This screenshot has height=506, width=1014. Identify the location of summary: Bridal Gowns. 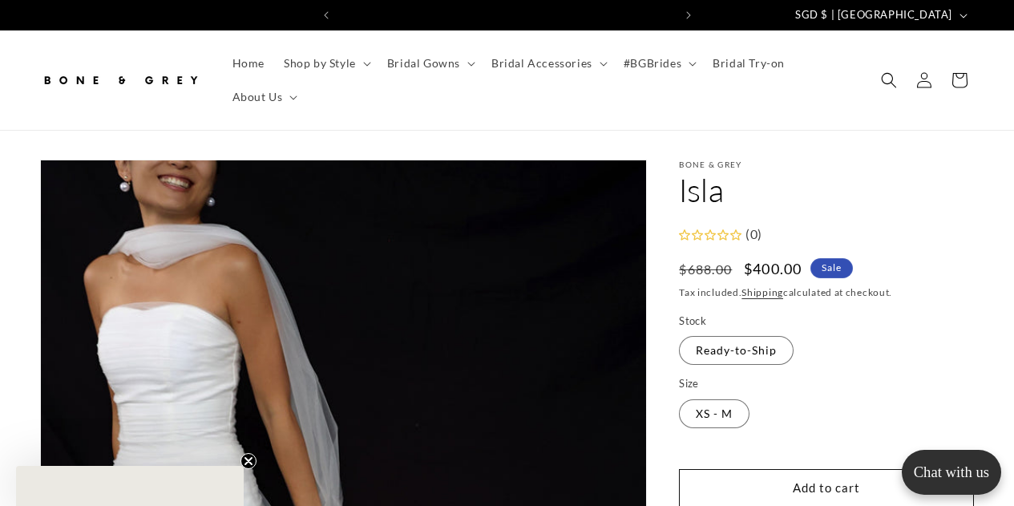
(429, 63).